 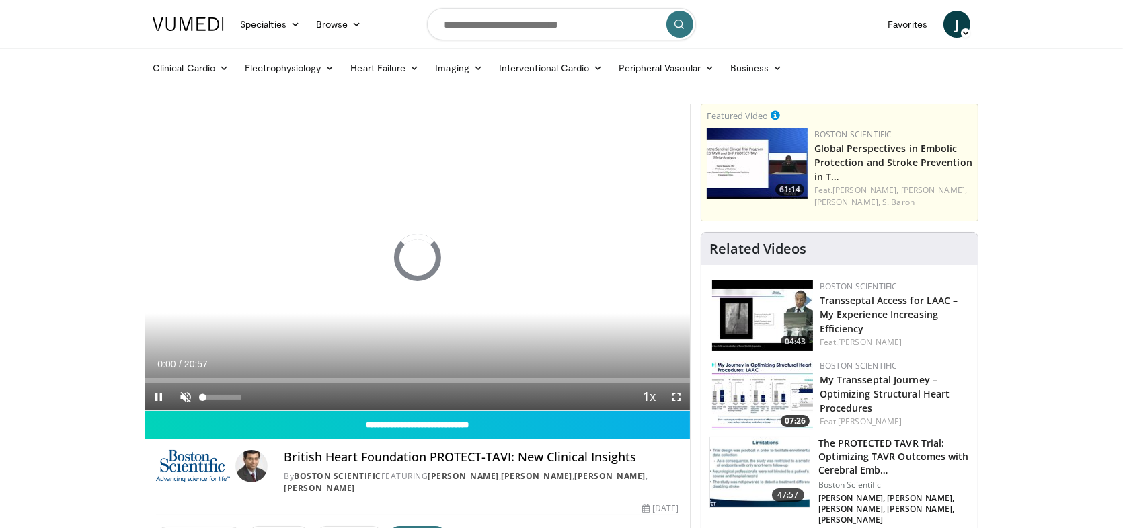 What do you see at coordinates (957, 24) in the screenshot?
I see `span: J` at bounding box center [957, 24].